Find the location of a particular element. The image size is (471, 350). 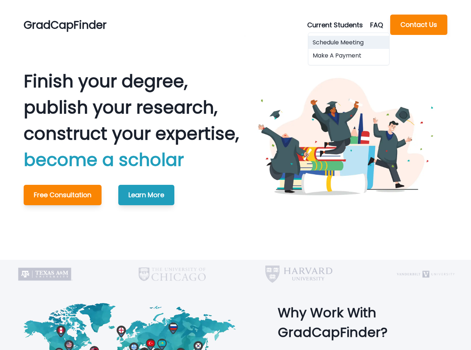

button: Free Consultation is located at coordinates (63, 195).